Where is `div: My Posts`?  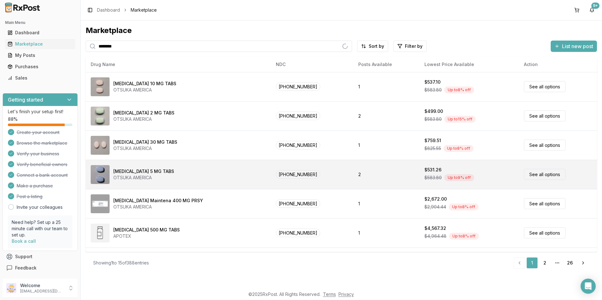 div: My Posts is located at coordinates (40, 55).